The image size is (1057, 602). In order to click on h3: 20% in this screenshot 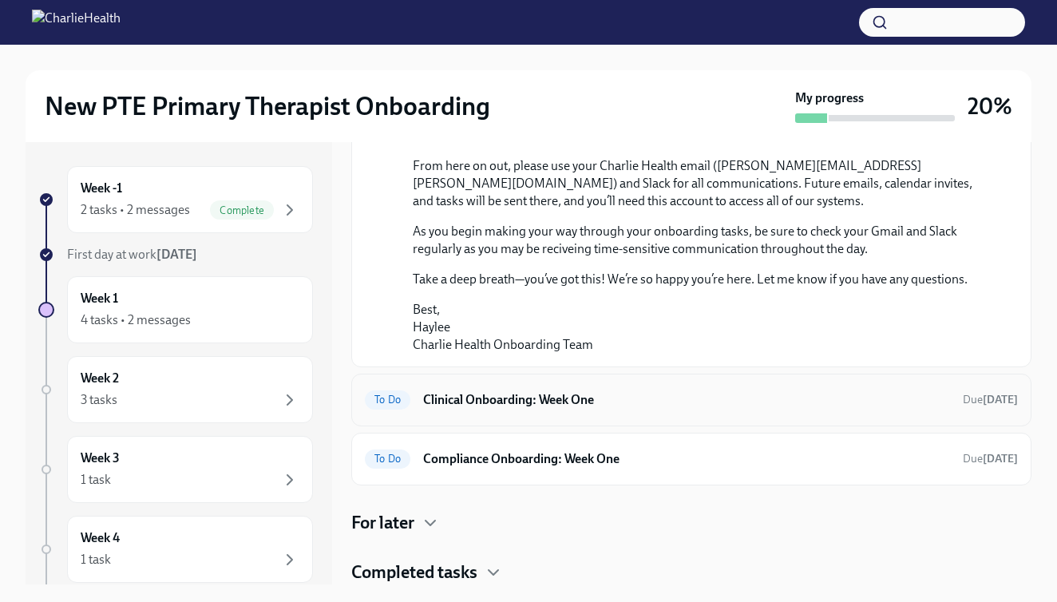, I will do `click(990, 106)`.